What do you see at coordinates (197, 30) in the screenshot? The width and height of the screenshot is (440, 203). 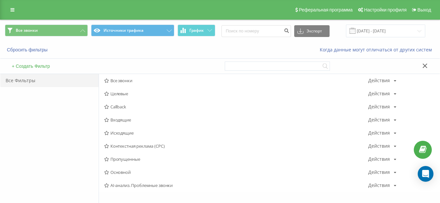 I see `span: График` at bounding box center [197, 30].